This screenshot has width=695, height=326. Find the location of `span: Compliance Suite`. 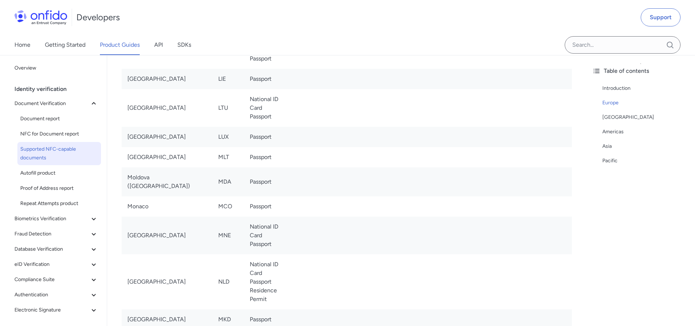

span: Compliance Suite is located at coordinates (52, 280).